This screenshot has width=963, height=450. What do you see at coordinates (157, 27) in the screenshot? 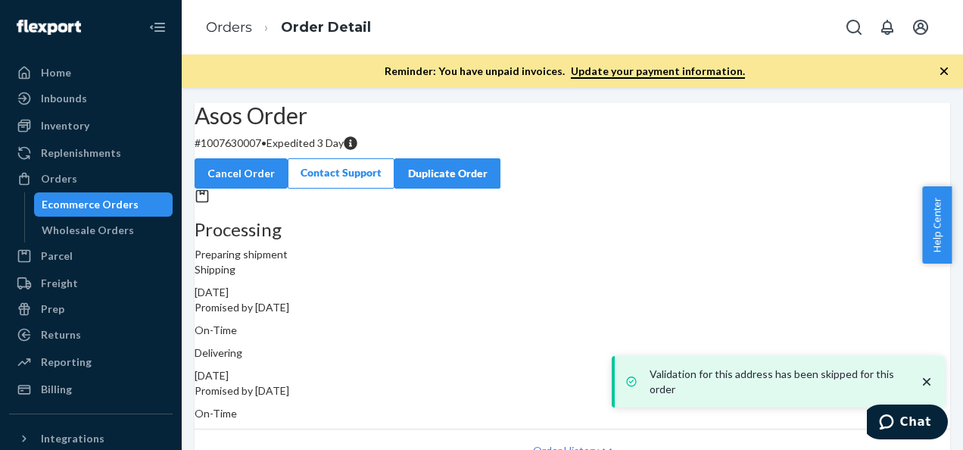
I see `button: Close Navigation` at bounding box center [157, 27].